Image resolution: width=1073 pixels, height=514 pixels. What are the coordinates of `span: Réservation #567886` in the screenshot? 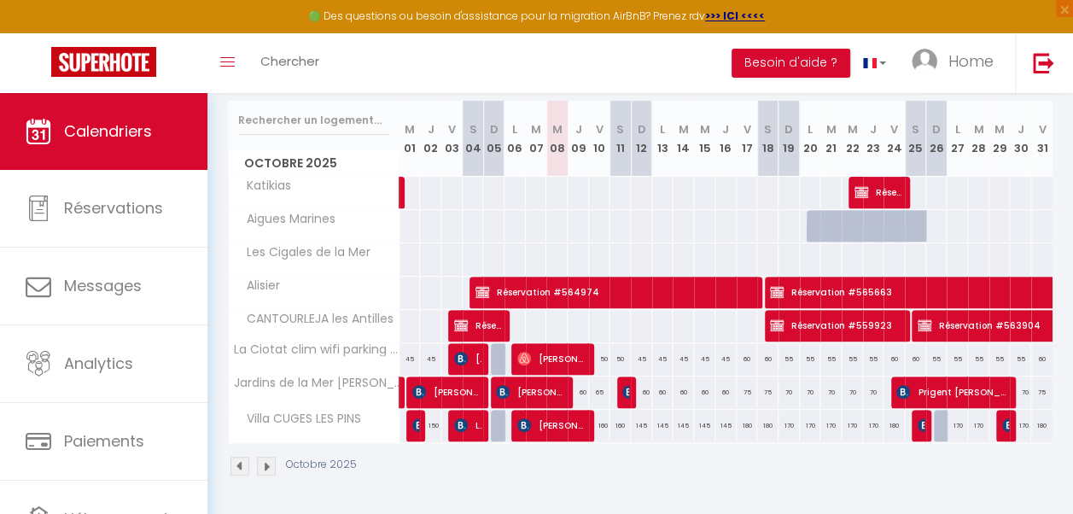 It's located at (878, 192).